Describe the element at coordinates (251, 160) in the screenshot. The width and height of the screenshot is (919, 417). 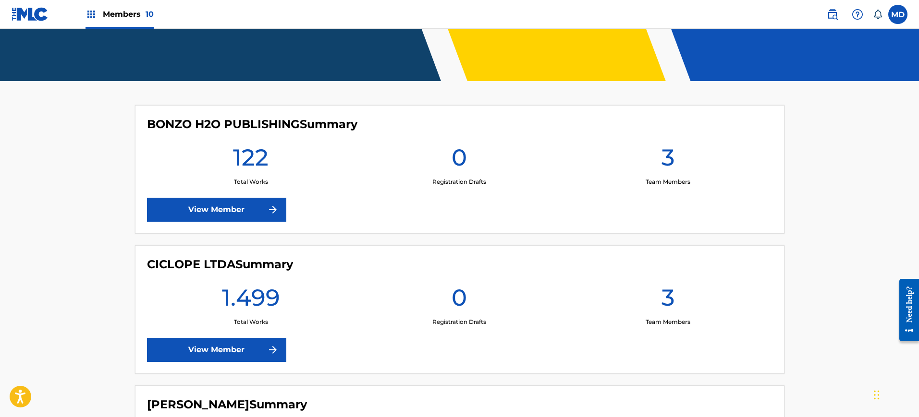
I see `h1: 122` at that location.